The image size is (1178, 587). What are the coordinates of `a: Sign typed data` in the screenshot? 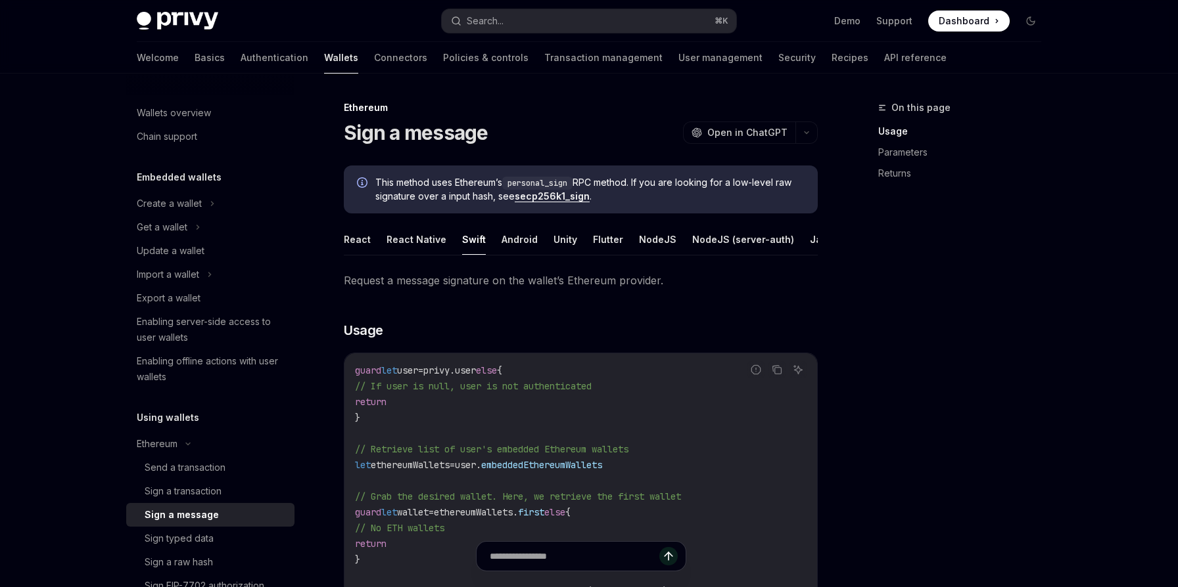 It's located at (210, 539).